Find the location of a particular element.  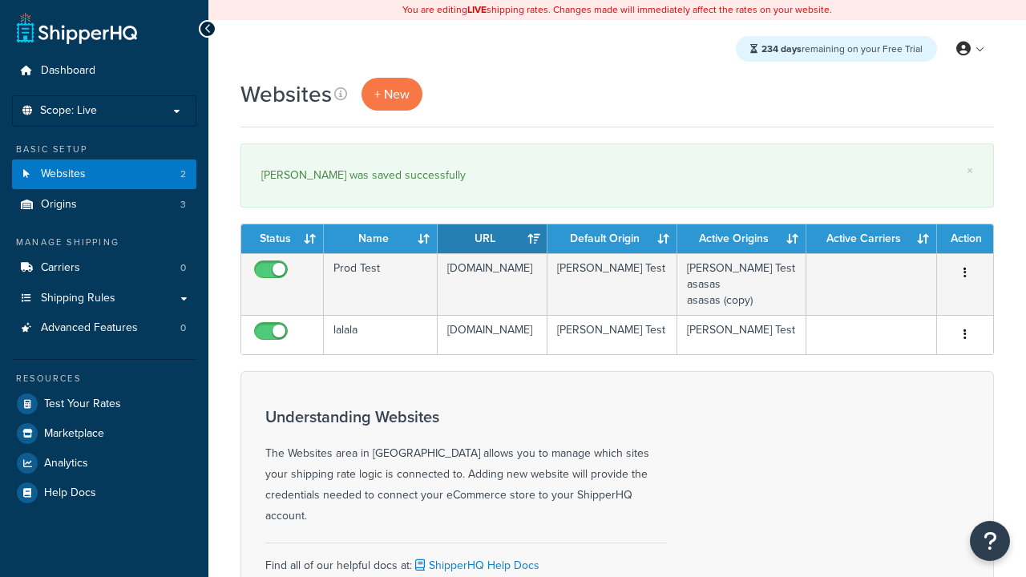

td: Prod Test is located at coordinates (381, 284).